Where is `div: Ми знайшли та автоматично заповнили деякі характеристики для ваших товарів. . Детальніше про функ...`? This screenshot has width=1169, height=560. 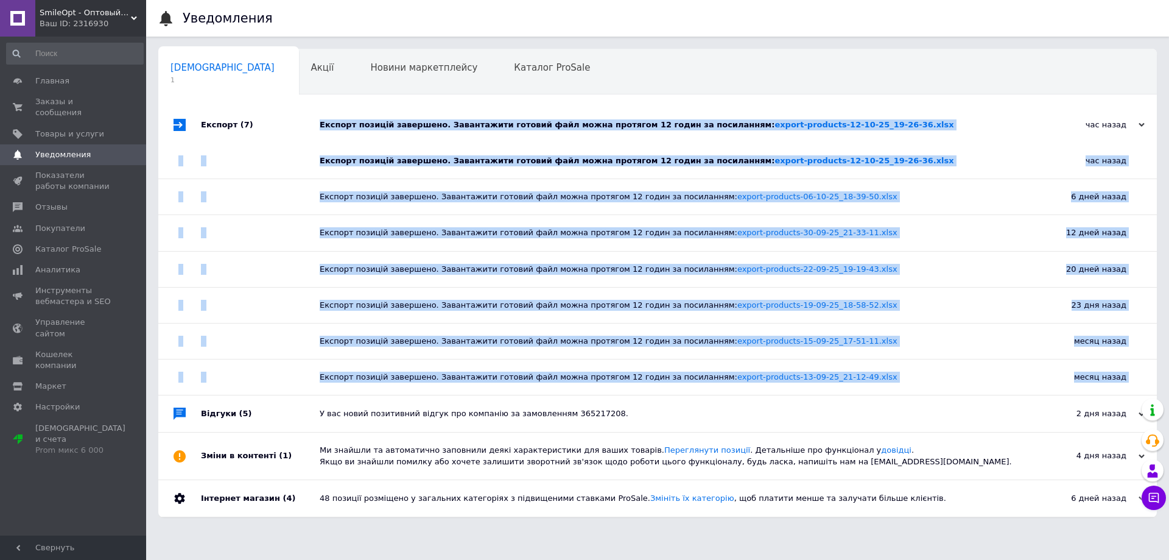
div: Ми знайшли та автоматично заповнили деякі характеристики для ваших товарів. . Детальніше про функ... is located at coordinates (671, 455).